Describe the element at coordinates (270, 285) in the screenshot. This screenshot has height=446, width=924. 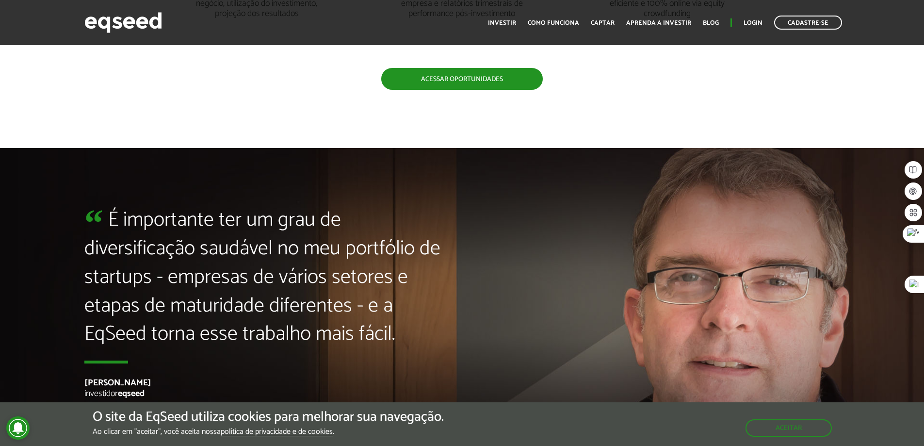
I see `blockquote: É importante ter um grau de diversificação saudável no meu portfólio de startups - empresas de vá...` at that location.